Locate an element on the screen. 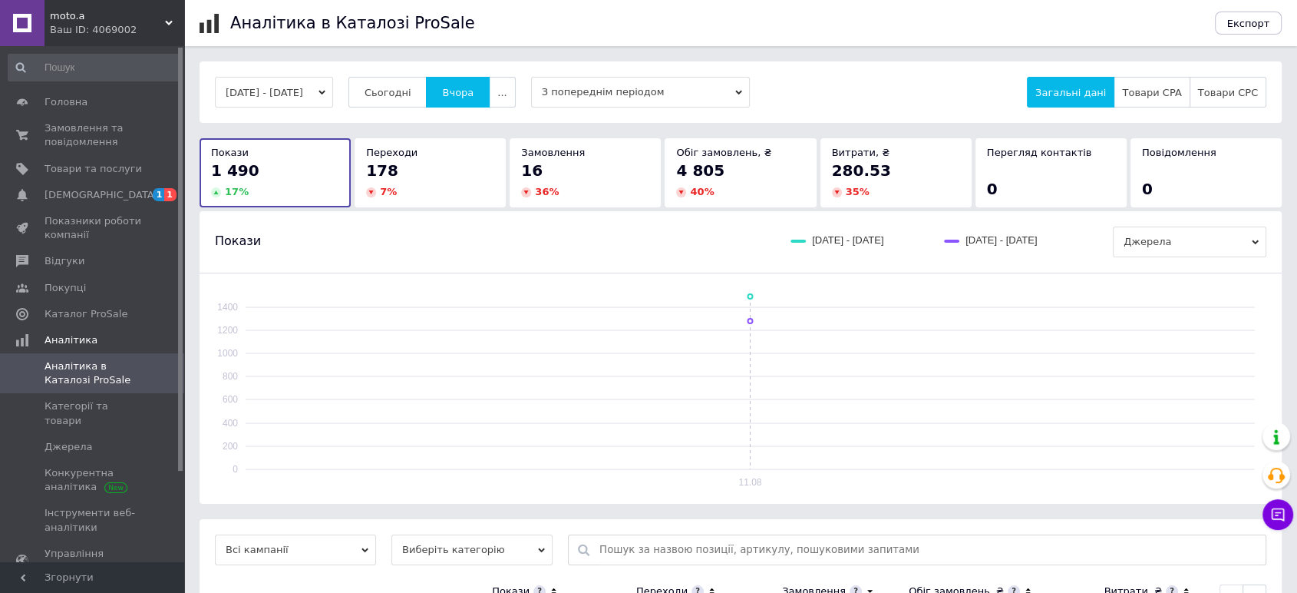 Image resolution: width=1297 pixels, height=593 pixels. span: Замовлення та повідомлення is located at coordinates (93, 135).